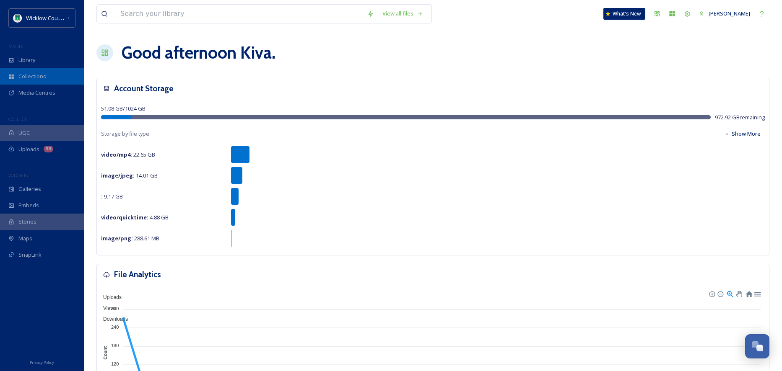  What do you see at coordinates (124, 218) in the screenshot?
I see `strong: video/quicktime :` at bounding box center [124, 218].